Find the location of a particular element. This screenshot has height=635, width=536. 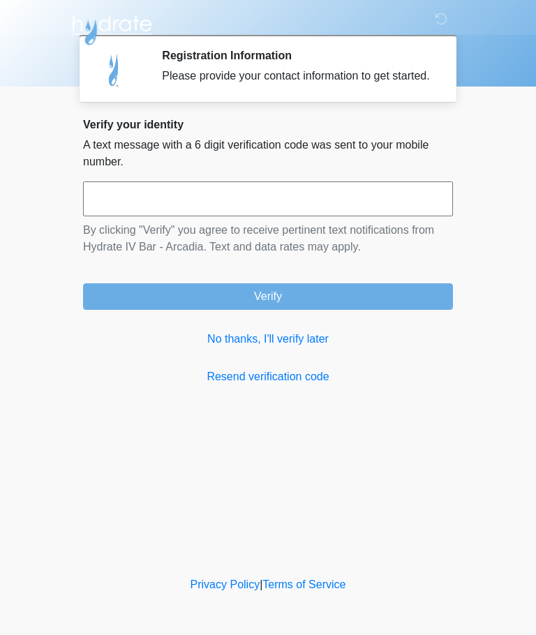

button: Verify is located at coordinates (268, 297).